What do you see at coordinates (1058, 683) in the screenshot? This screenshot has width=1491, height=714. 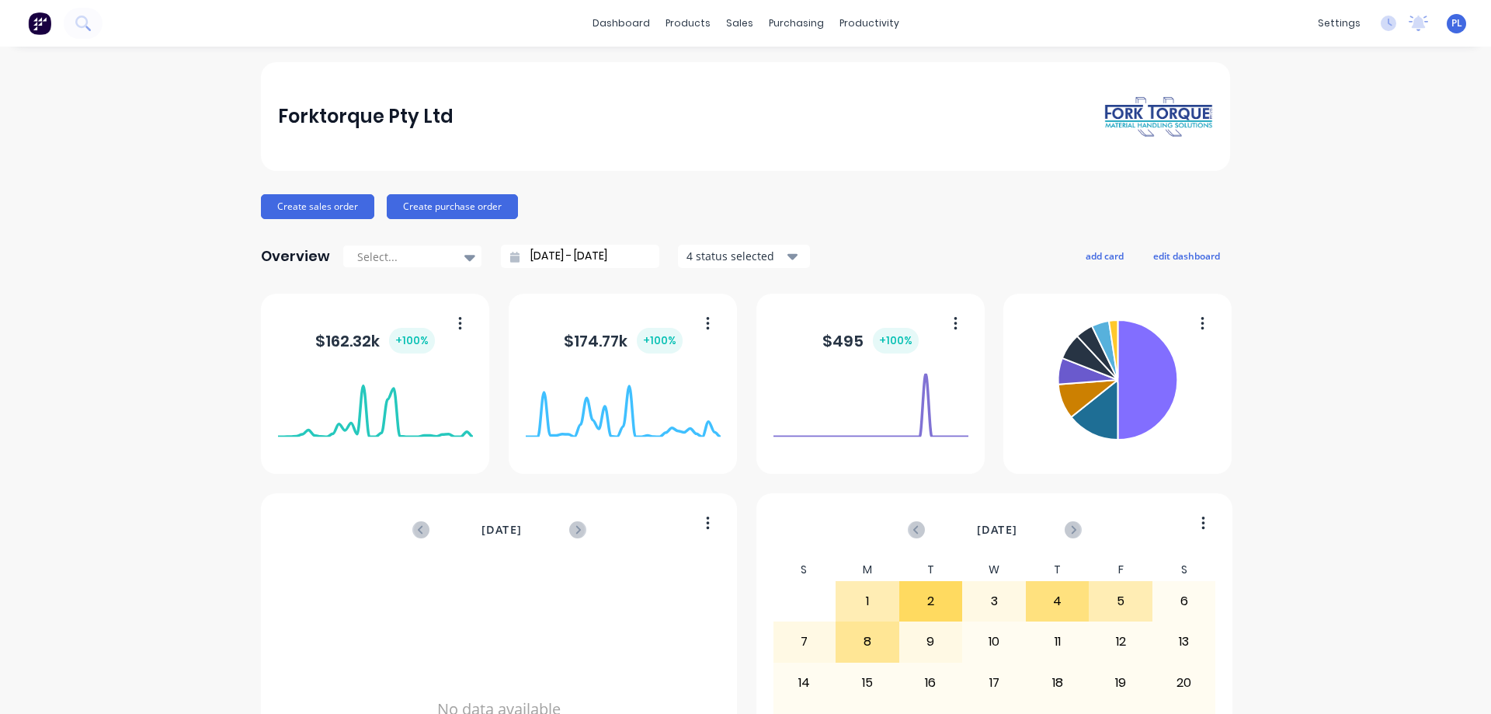 I see `div: 18` at bounding box center [1058, 683].